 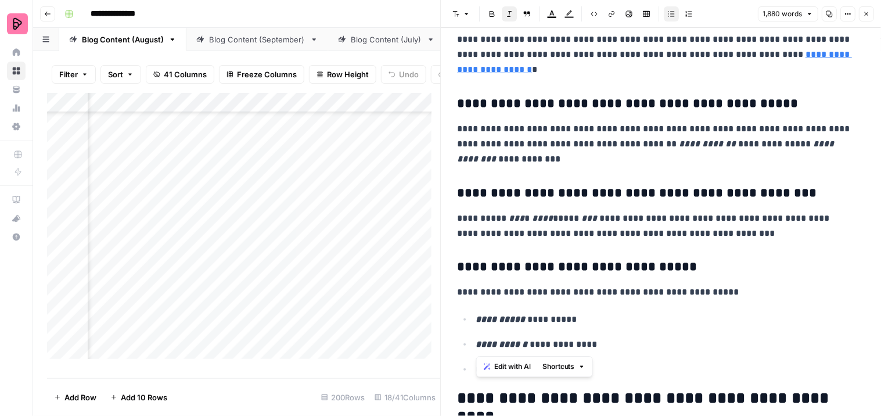 What do you see at coordinates (512, 366) in the screenshot?
I see `span: Edit with AI` at bounding box center [512, 366].